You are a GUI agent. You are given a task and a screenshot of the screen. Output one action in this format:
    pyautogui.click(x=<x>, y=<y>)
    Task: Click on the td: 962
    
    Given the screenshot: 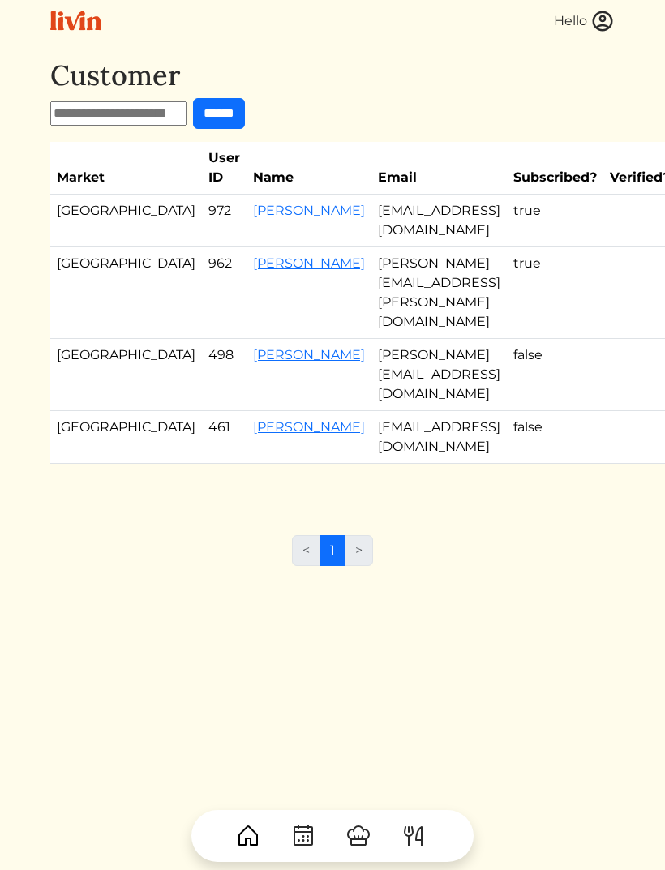 What is the action you would take?
    pyautogui.click(x=224, y=293)
    